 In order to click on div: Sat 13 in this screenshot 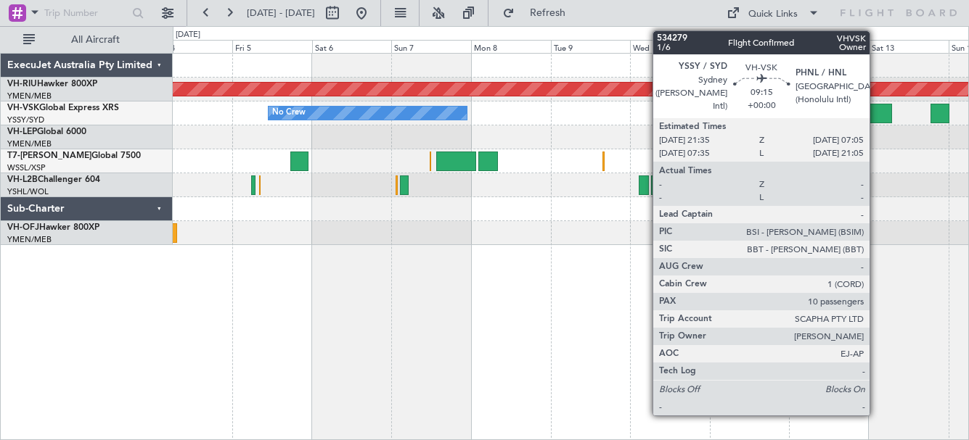, I will do `click(908, 46)`.